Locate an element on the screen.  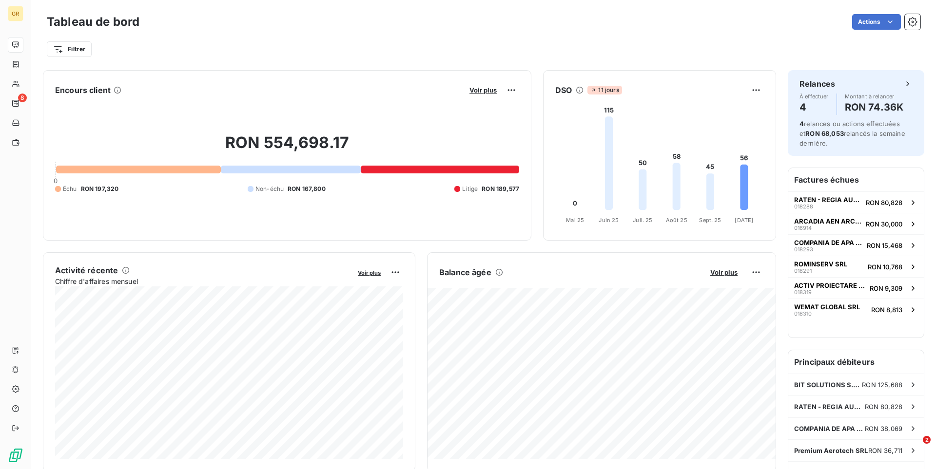
span: RON 8,813 is located at coordinates (887, 310).